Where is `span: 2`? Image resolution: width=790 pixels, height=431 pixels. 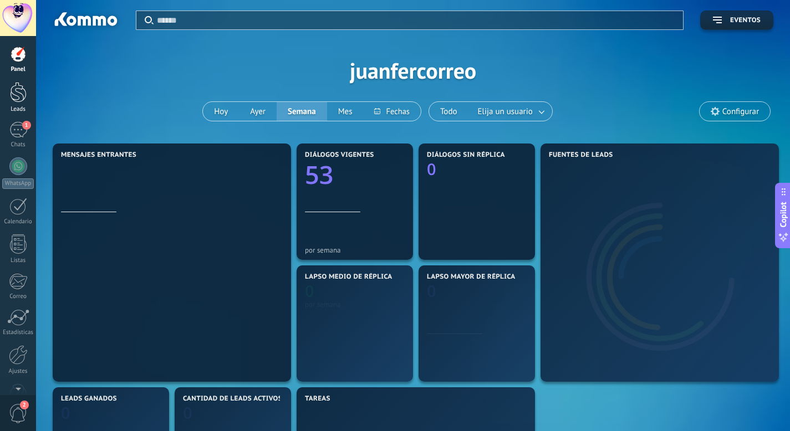
span: 2 is located at coordinates (24, 405).